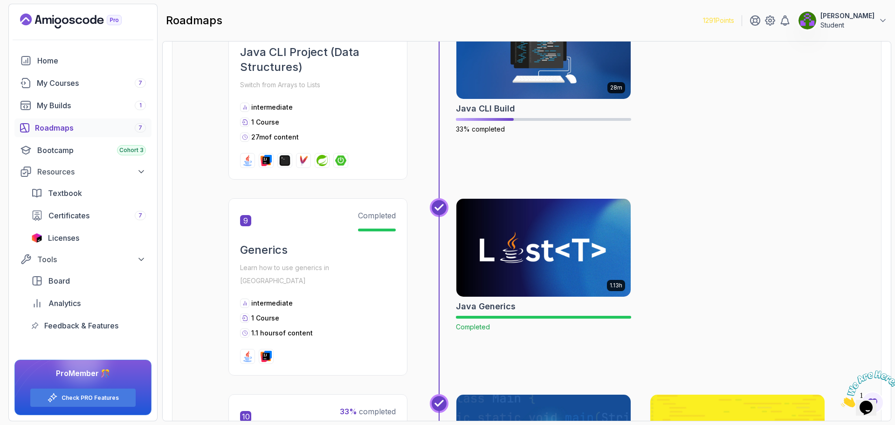  I want to click on p: 1291 Points, so click(719, 21).